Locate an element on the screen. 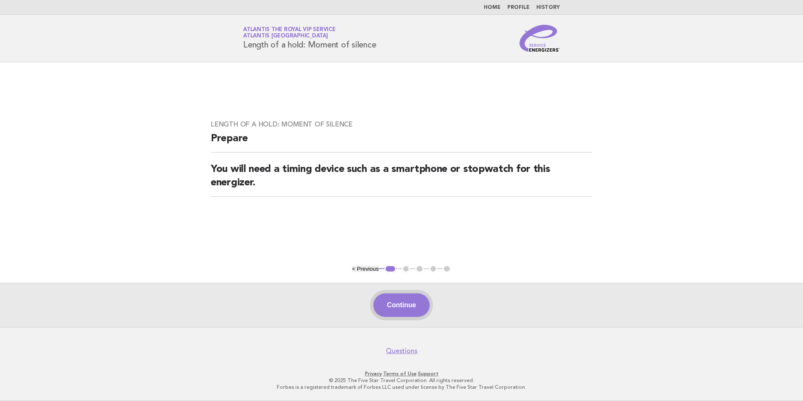 The width and height of the screenshot is (803, 401). p: © 2025 The Five Star Travel Corporation. All rights reserved. is located at coordinates (402, 380).